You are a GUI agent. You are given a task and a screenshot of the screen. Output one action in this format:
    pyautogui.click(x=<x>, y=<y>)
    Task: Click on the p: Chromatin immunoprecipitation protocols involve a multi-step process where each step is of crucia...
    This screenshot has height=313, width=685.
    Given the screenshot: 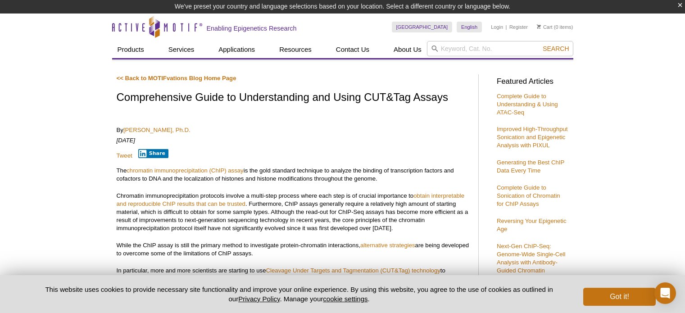 What is the action you would take?
    pyautogui.click(x=293, y=212)
    